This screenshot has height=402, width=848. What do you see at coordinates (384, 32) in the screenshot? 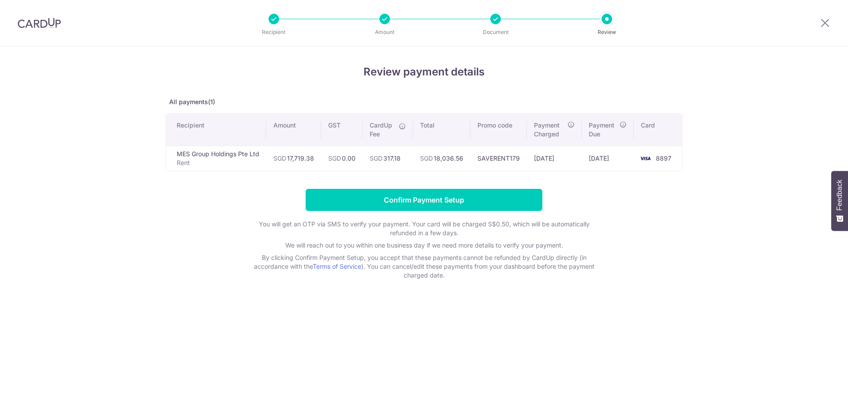
I see `p: Amount` at bounding box center [384, 32].